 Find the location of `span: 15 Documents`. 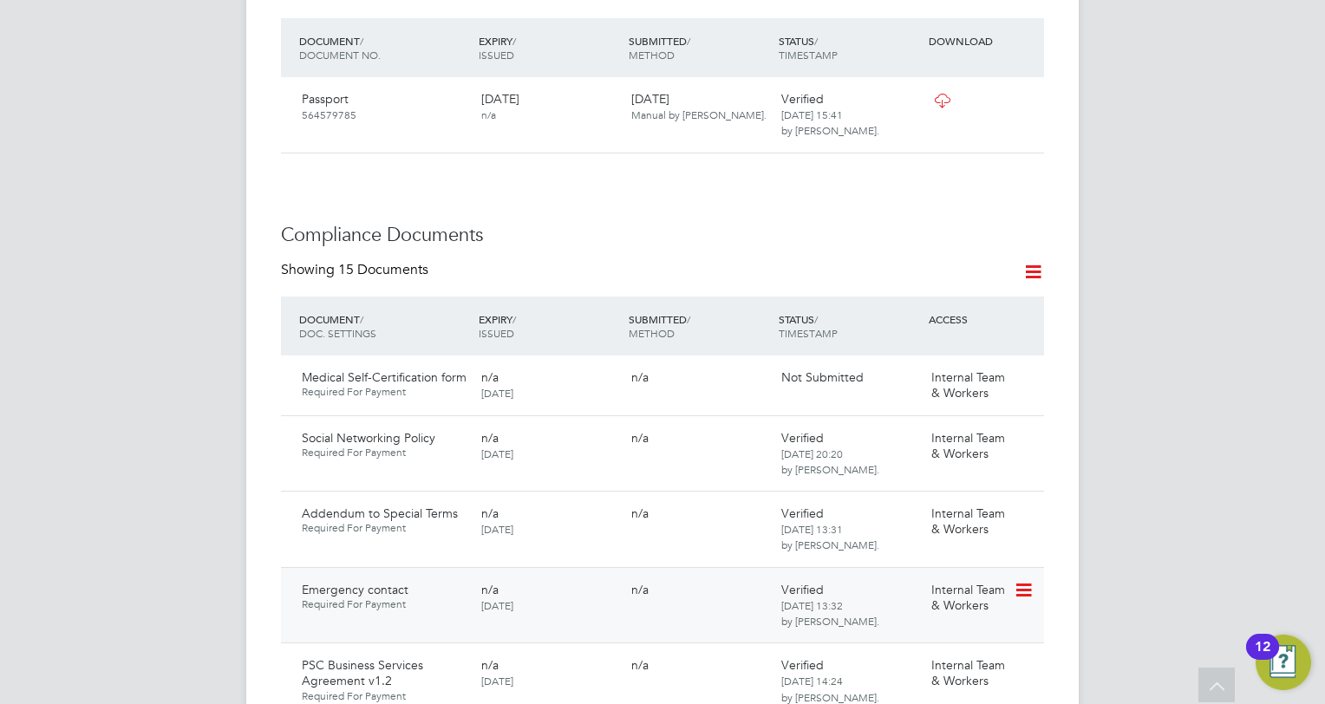

span: 15 Documents is located at coordinates (383, 270).